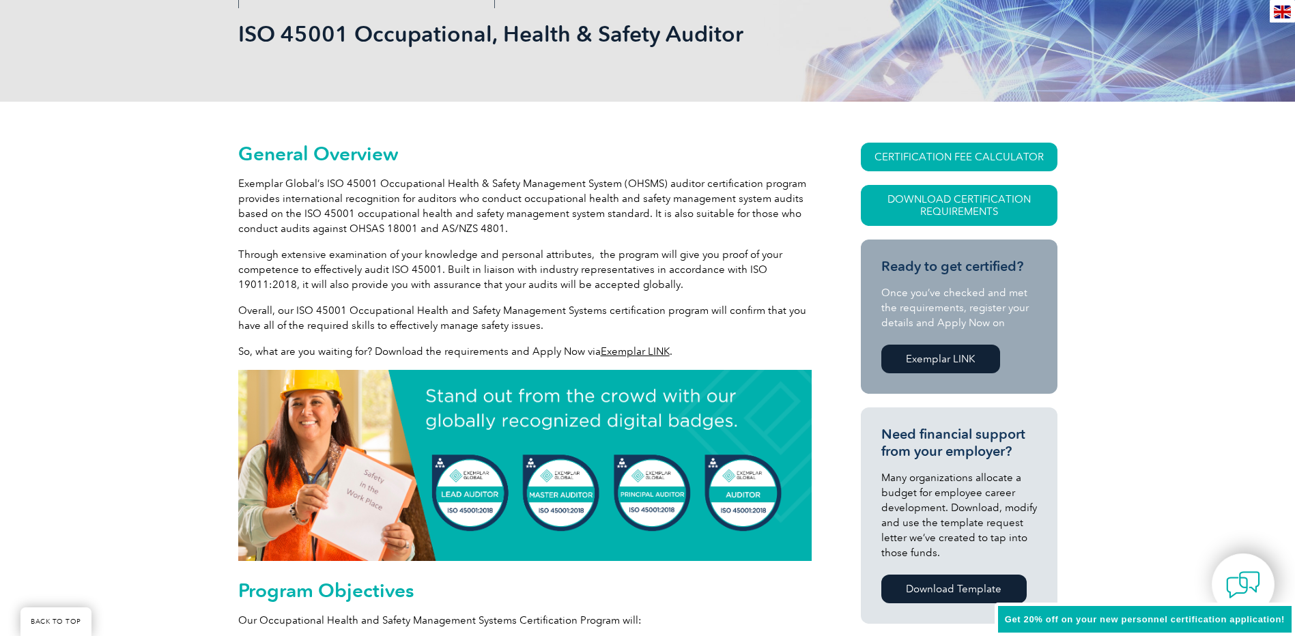 This screenshot has width=1295, height=636. I want to click on img: en, so click(1282, 12).